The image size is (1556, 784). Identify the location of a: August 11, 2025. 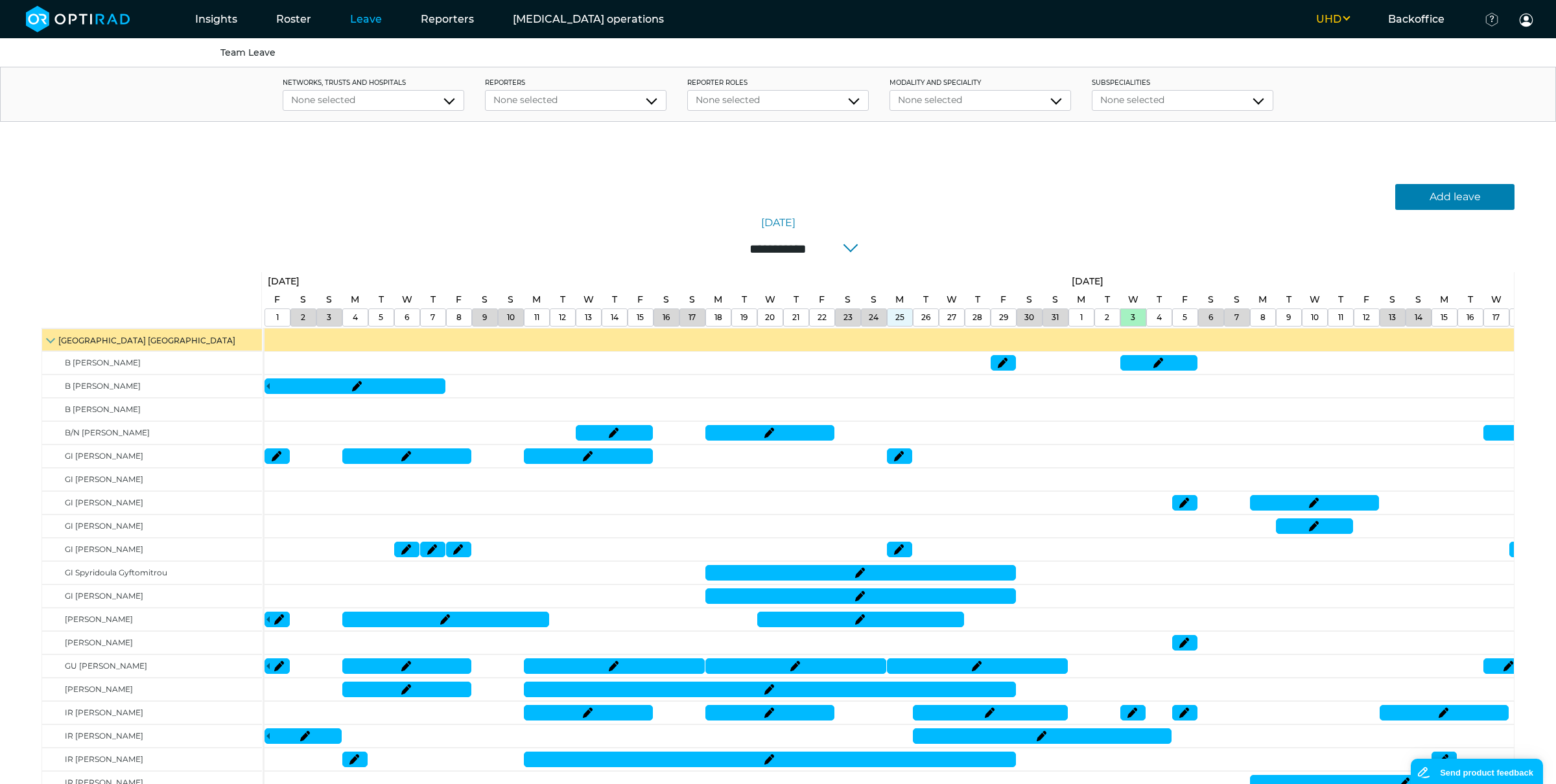
(536, 300).